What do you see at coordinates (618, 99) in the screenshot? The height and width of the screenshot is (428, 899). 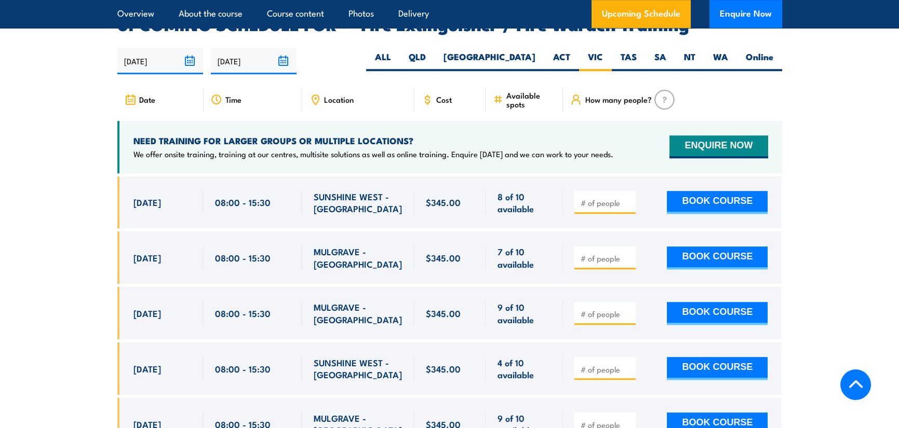 I see `span: How many people?` at bounding box center [618, 99].